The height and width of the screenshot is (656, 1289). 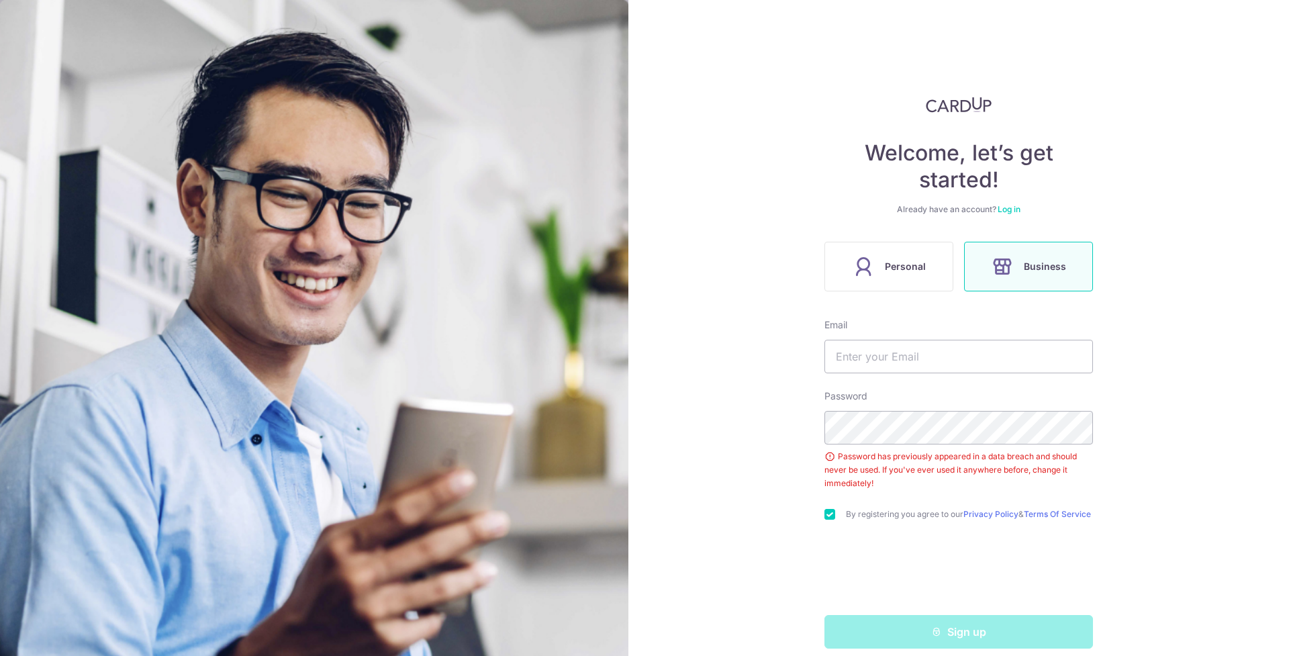 I want to click on a: Privacy Policy, so click(x=991, y=514).